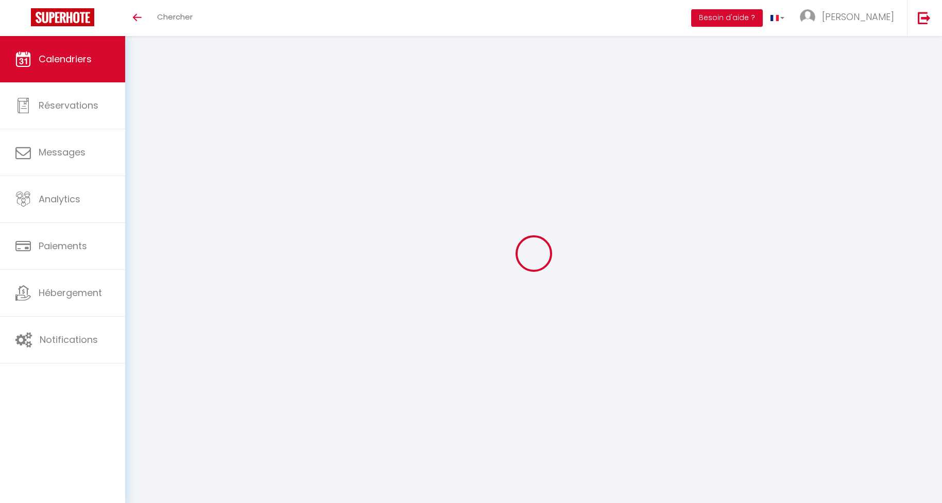 The height and width of the screenshot is (503, 942). What do you see at coordinates (62, 152) in the screenshot?
I see `span: Messages` at bounding box center [62, 152].